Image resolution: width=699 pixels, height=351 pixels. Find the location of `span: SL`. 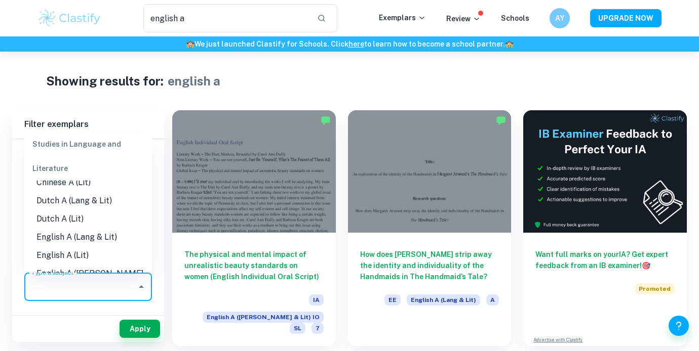

span: SL is located at coordinates (297, 329).